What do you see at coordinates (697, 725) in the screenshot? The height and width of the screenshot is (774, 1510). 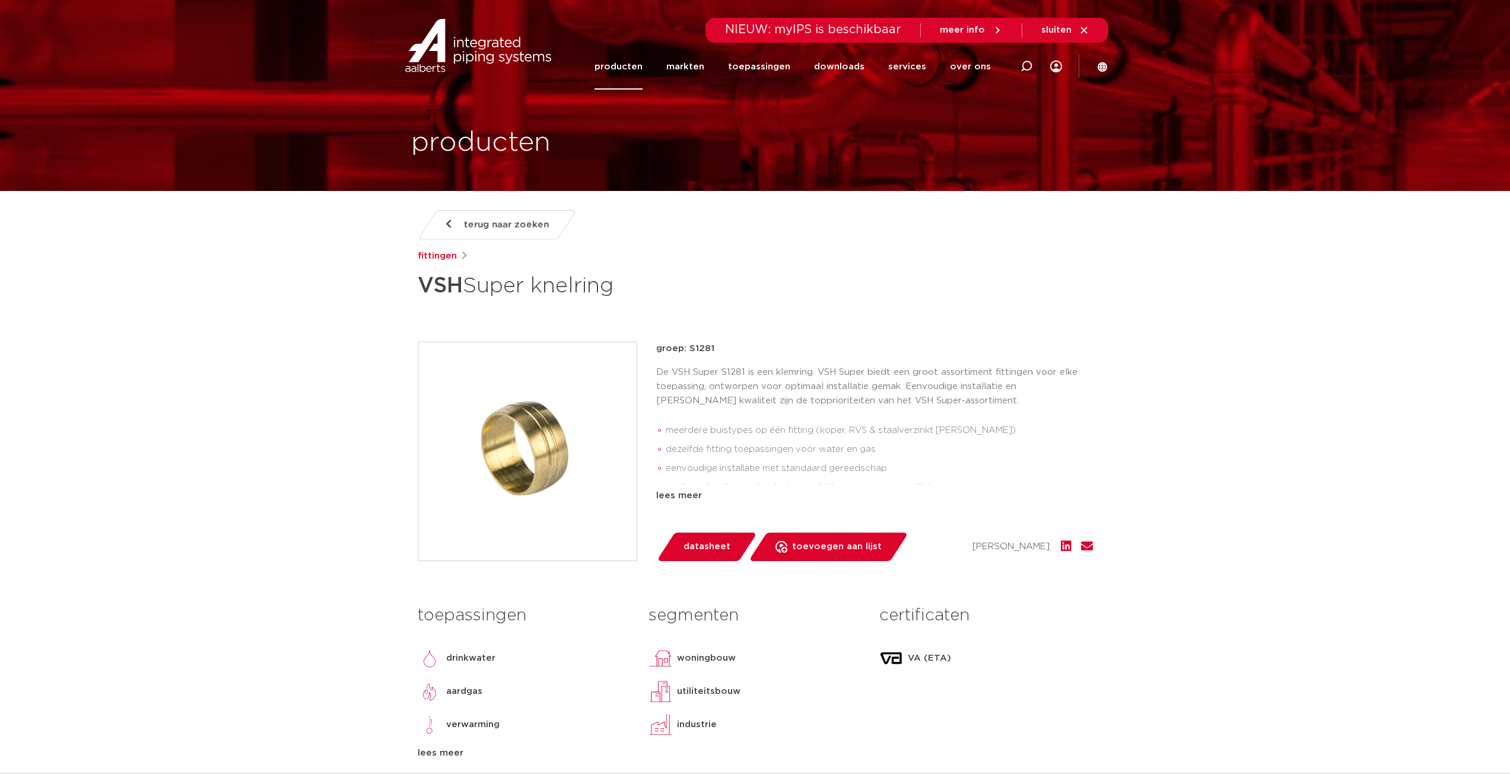 I see `p: industrie` at bounding box center [697, 725].